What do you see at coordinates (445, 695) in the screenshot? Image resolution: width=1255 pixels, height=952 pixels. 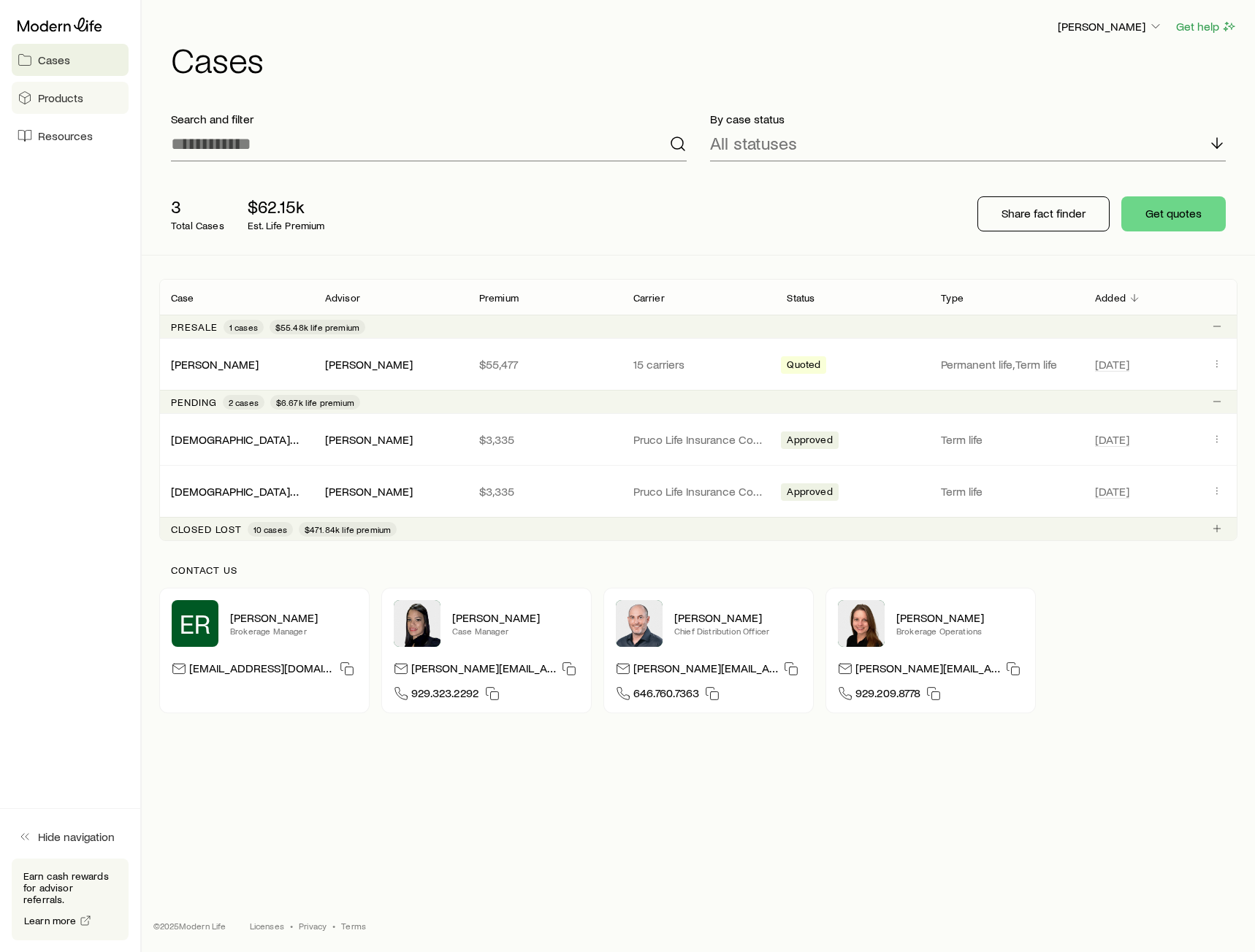 I see `span: 929.323.2292` at bounding box center [445, 695].